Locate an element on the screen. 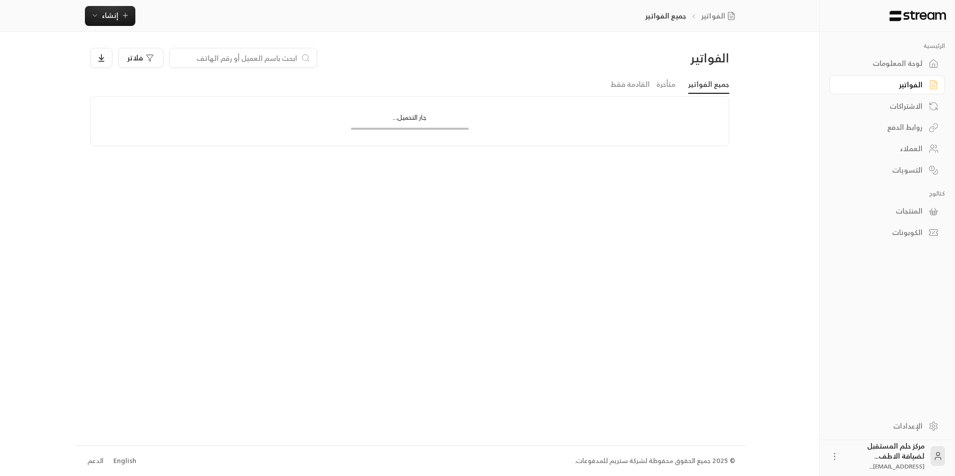 The width and height of the screenshot is (955, 476). div: لوحة المعلومات is located at coordinates (882, 63).